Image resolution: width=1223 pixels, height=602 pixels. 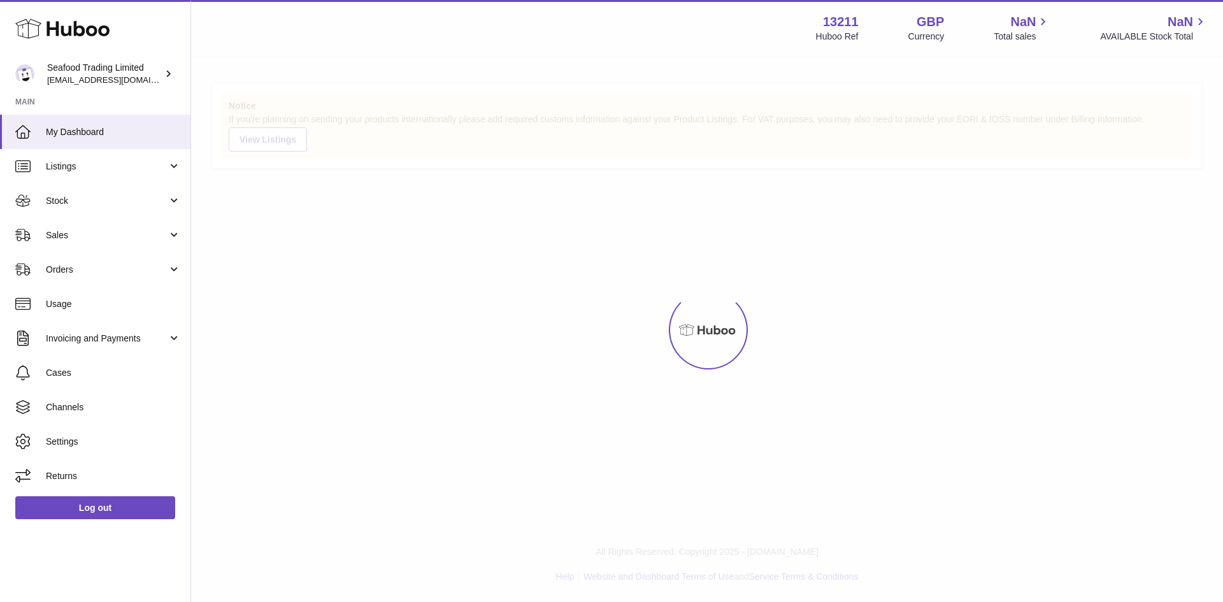 I want to click on a: NaN Total sales, so click(x=1022, y=28).